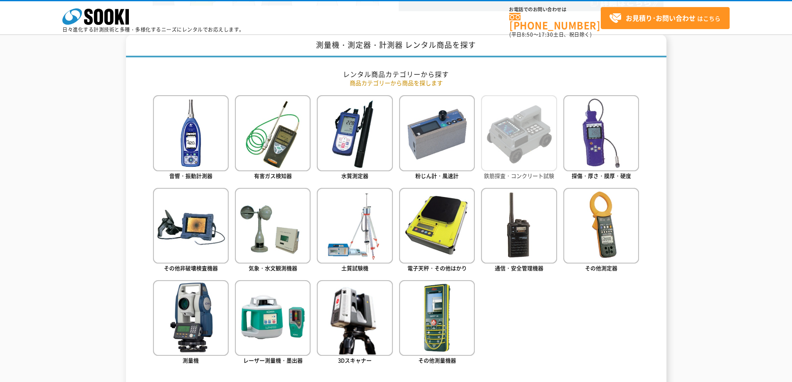 The image size is (792, 382). What do you see at coordinates (519, 133) in the screenshot?
I see `img: 鉄筋探査・コンクリート試験` at bounding box center [519, 133].